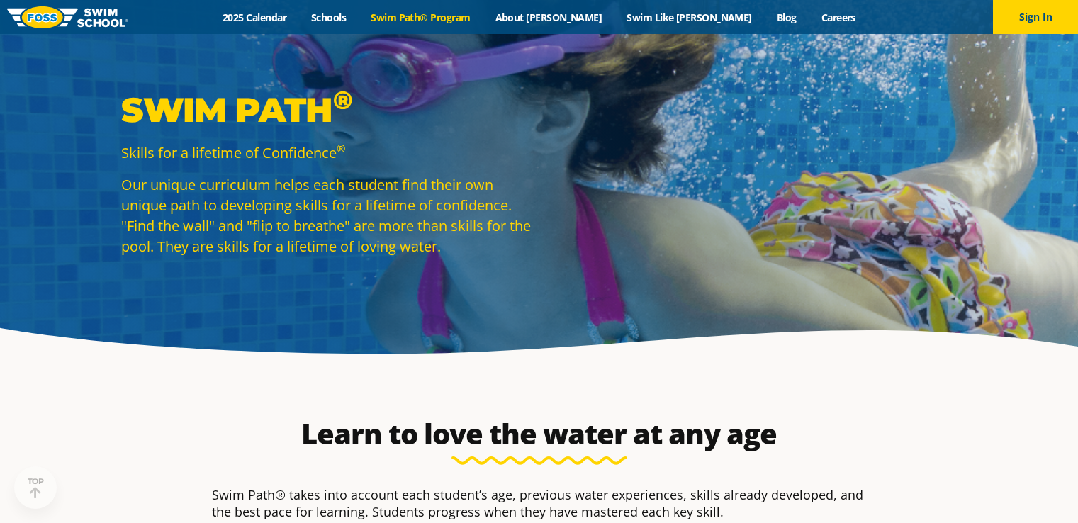 This screenshot has width=1078, height=523. What do you see at coordinates (786, 17) in the screenshot?
I see `a: Blog` at bounding box center [786, 17].